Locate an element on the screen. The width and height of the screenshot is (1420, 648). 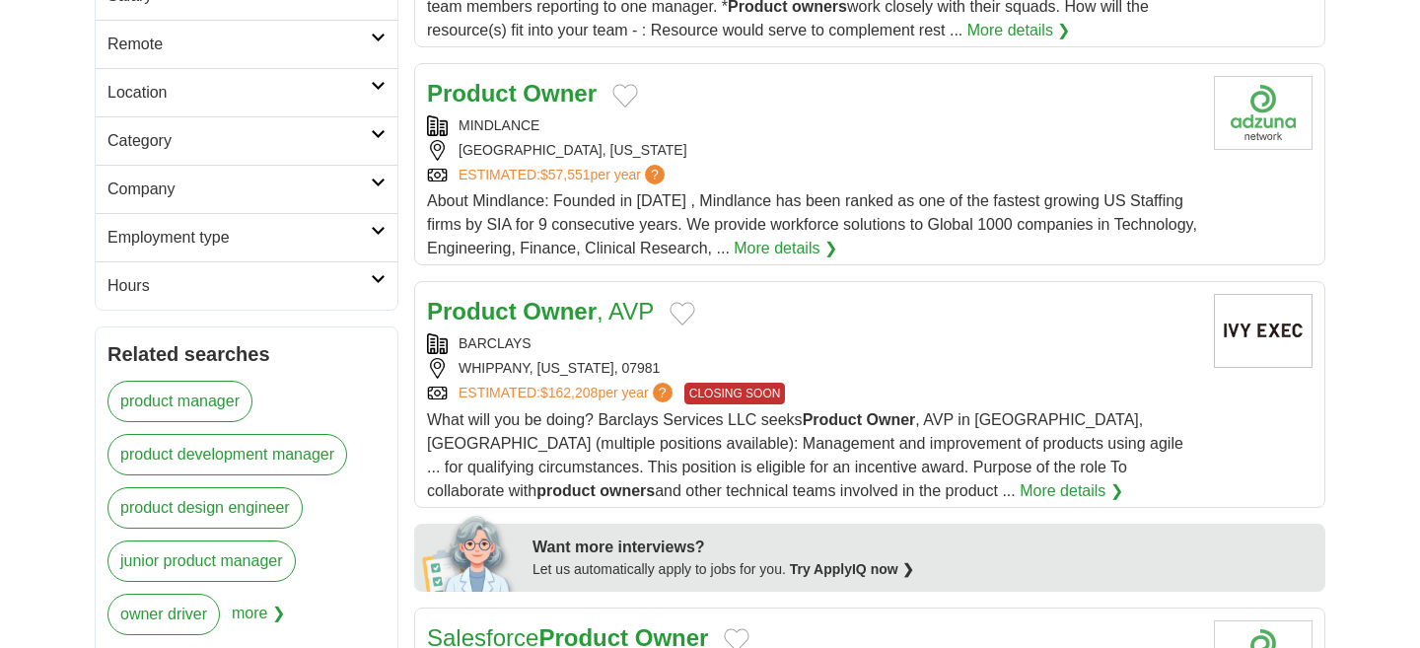
span: $57,551 is located at coordinates (565, 175).